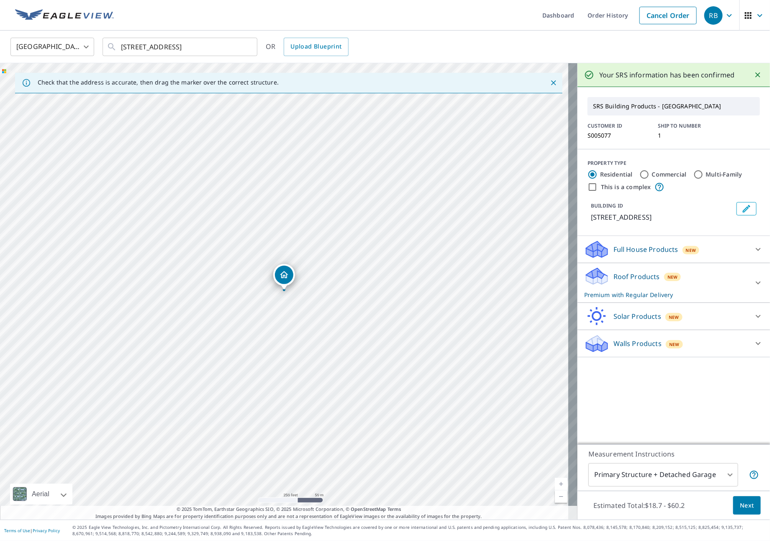 The image size is (770, 541). I want to click on label: Commercial, so click(669, 175).